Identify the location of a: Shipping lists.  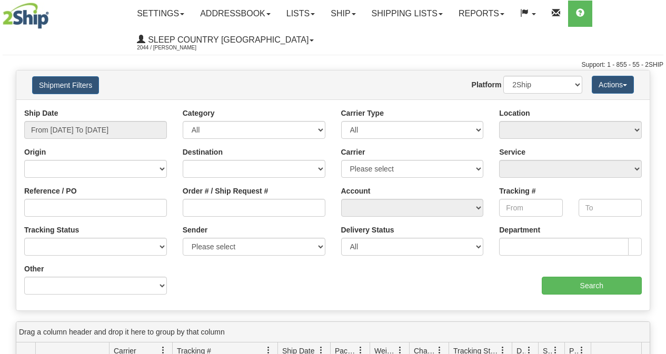
(407, 14).